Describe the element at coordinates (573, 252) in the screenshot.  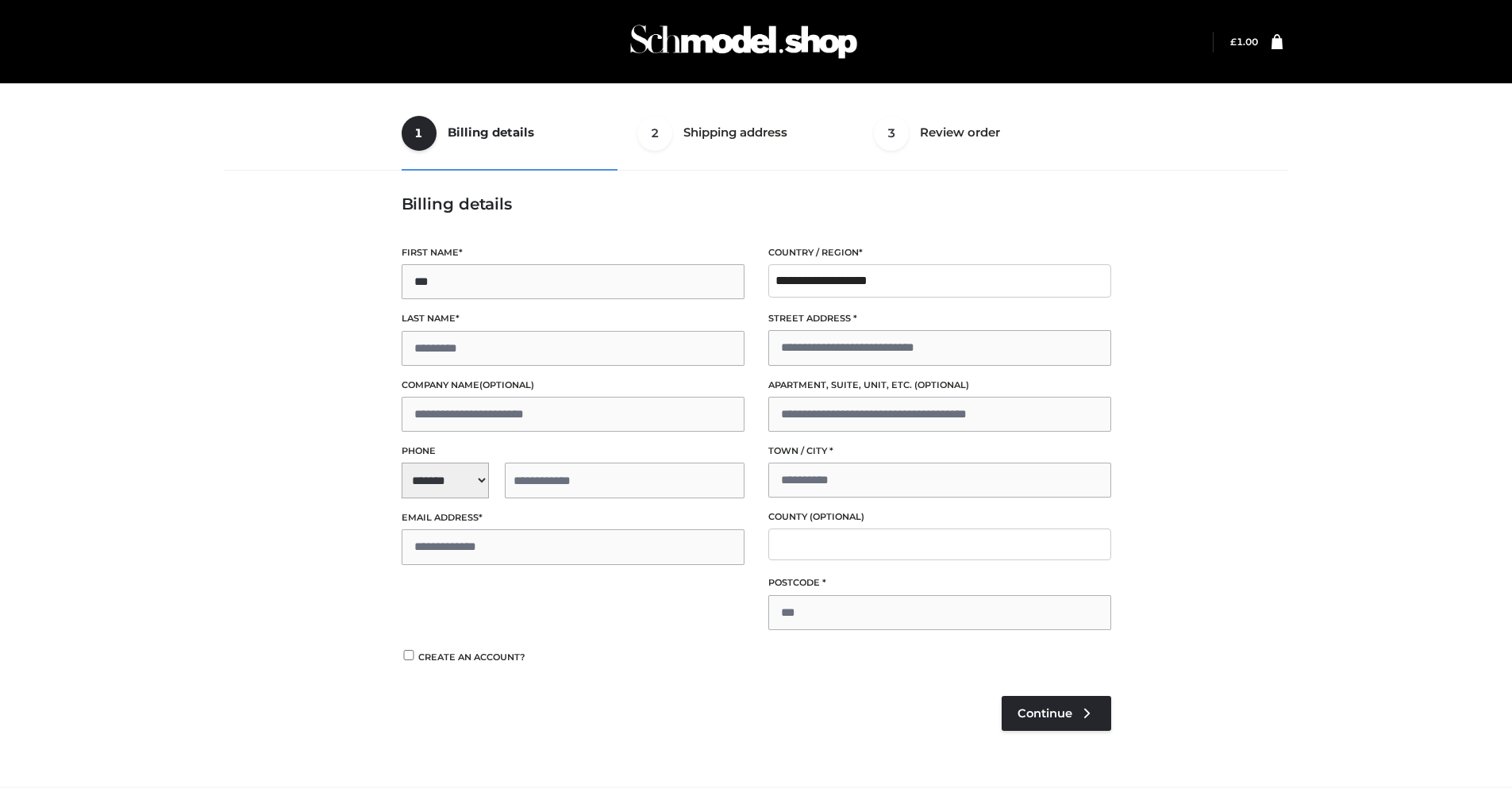
I see `label: First name` at that location.